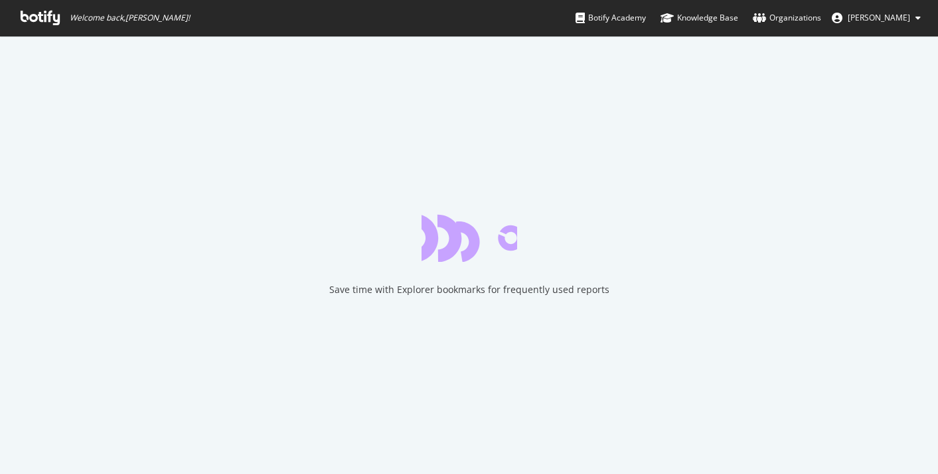 The width and height of the screenshot is (938, 474). I want to click on div: Knowledge Base, so click(699, 18).